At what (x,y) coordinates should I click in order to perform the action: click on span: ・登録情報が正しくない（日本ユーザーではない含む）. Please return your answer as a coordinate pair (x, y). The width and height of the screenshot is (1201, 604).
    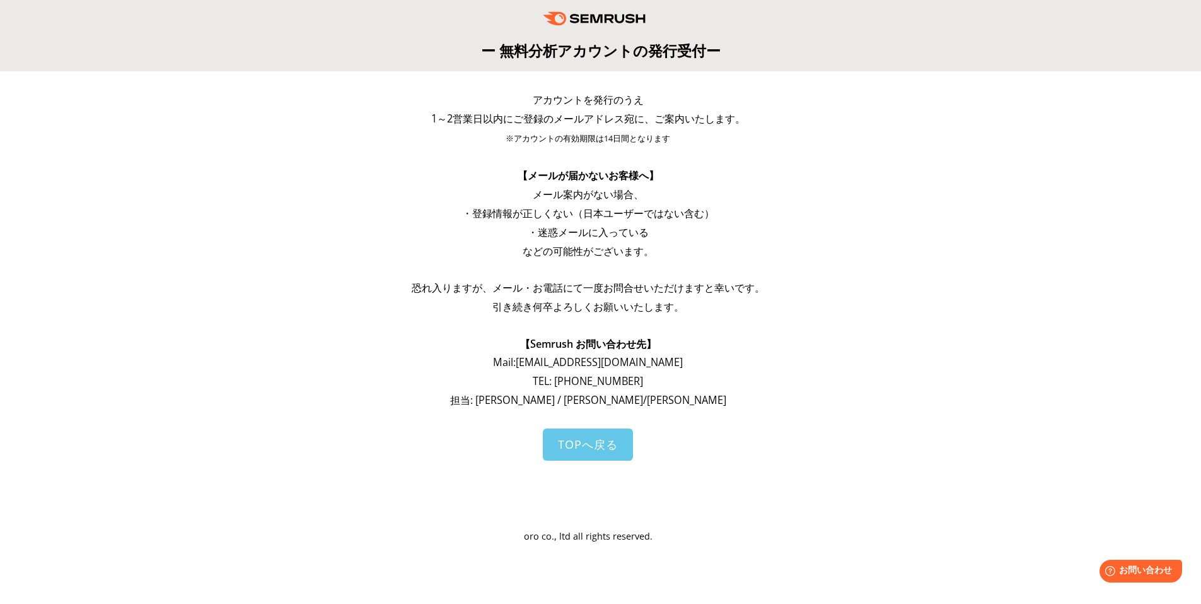
    Looking at the image, I should click on (588, 213).